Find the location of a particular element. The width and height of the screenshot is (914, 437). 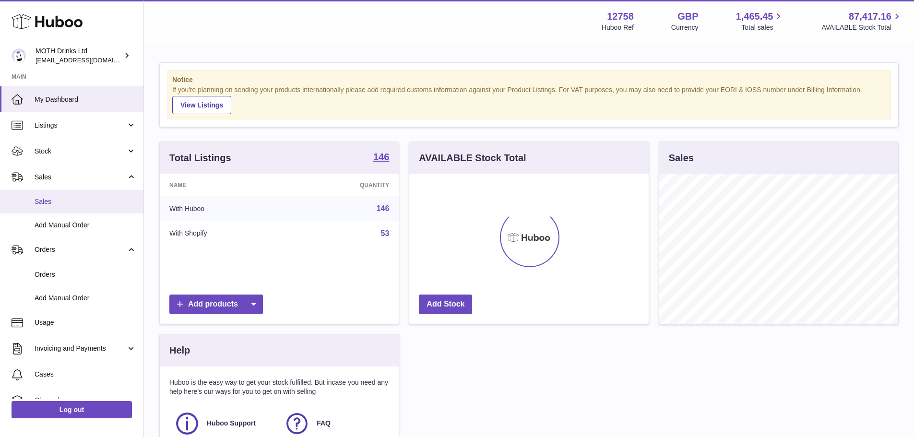

span: Stock is located at coordinates (80, 151).